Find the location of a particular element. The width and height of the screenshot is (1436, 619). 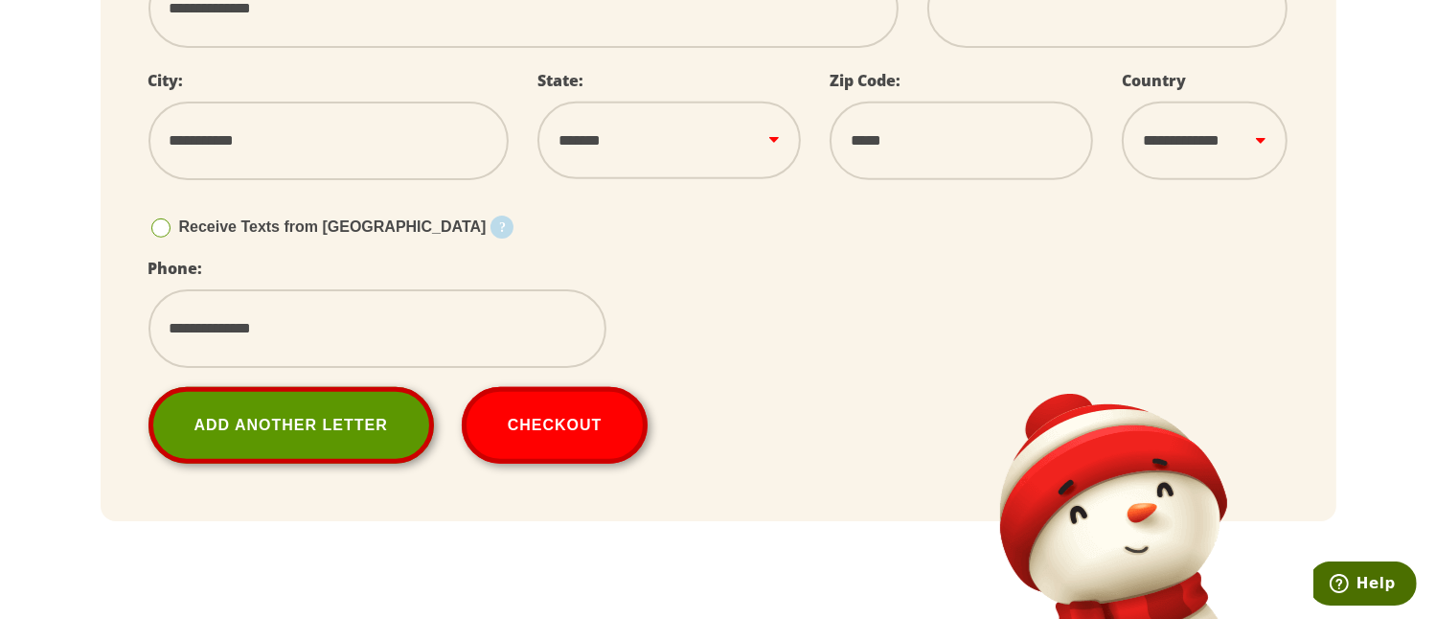

a: Add Another Letter is located at coordinates (291, 425).